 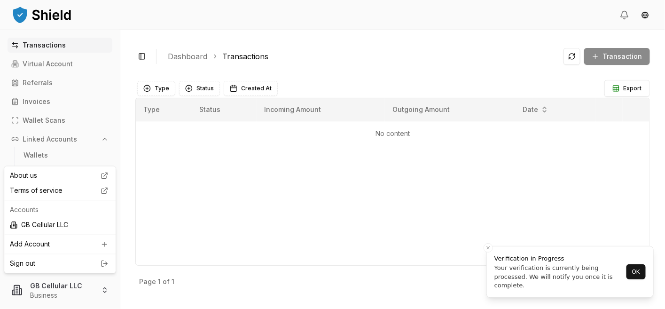 I want to click on div: Terms of service, so click(x=60, y=191).